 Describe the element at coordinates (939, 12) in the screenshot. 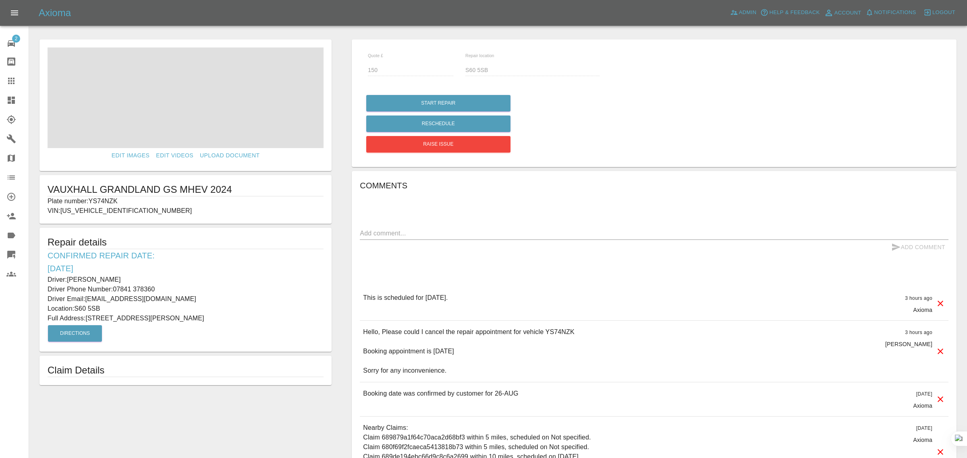

I see `button: Logout` at that location.